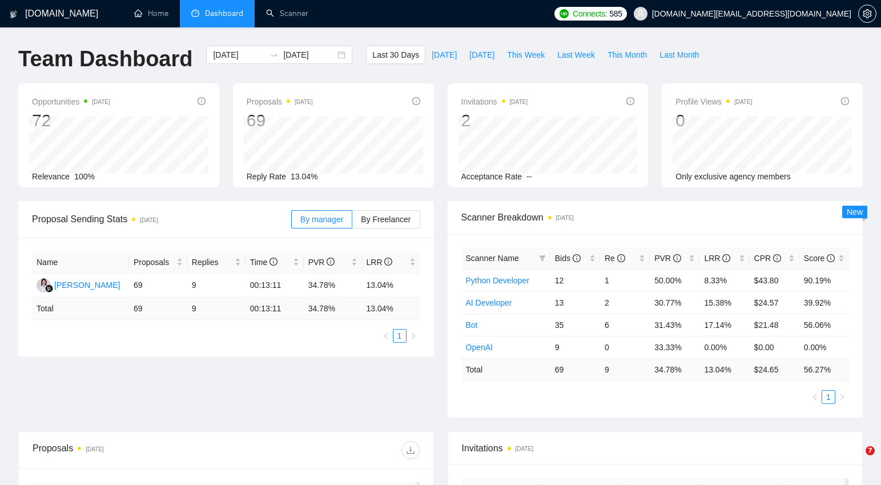 The height and width of the screenshot is (485, 881). Describe the element at coordinates (615, 258) in the screenshot. I see `span: Re` at that location.